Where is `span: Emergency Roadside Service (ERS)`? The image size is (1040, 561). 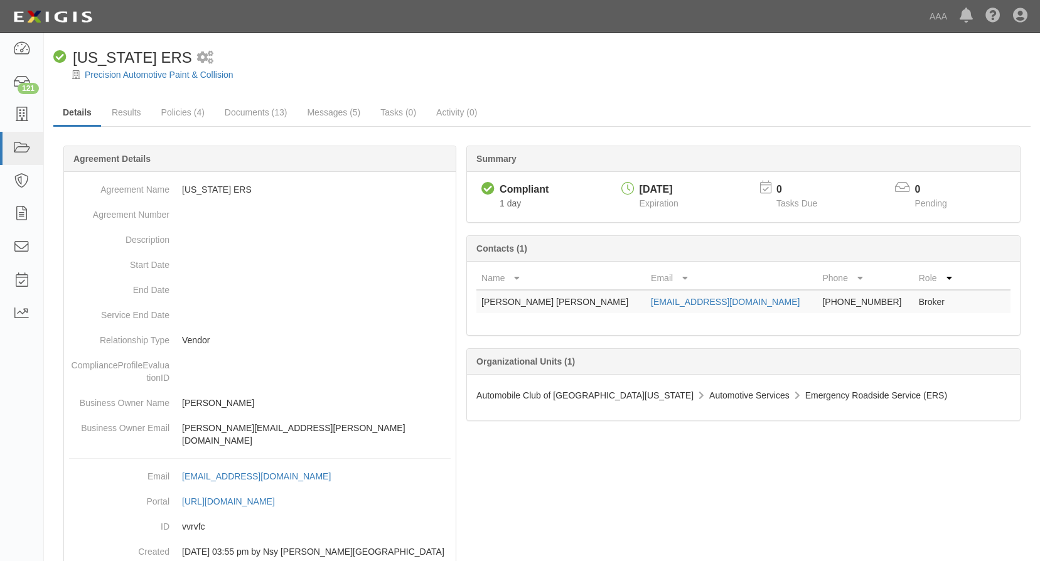 span: Emergency Roadside Service (ERS) is located at coordinates (877, 396).